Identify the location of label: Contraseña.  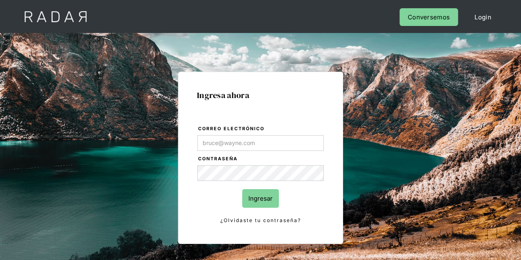
(261, 159).